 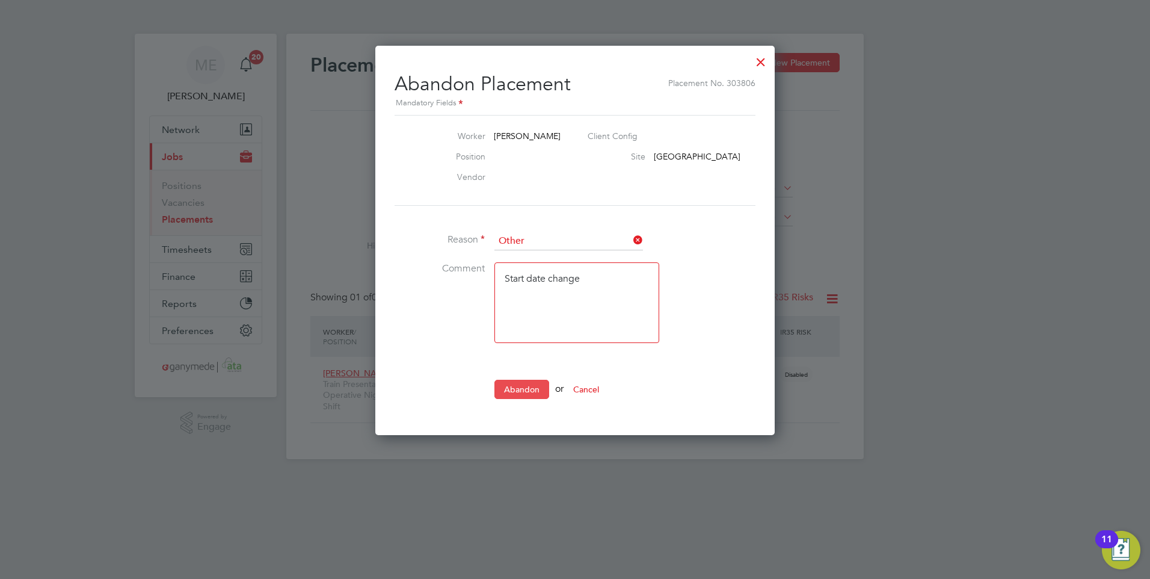 What do you see at coordinates (575, 86) in the screenshot?
I see `h2: Abandon Placement` at bounding box center [575, 86].